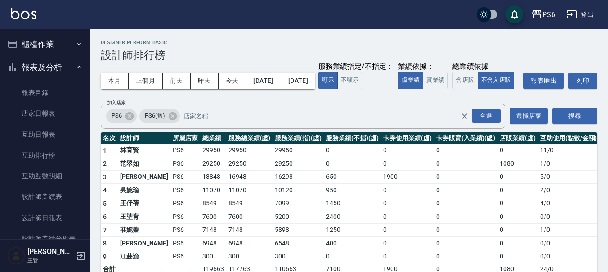 This screenshot has width=608, height=272. What do you see at coordinates (155, 116) in the screenshot?
I see `span: PS6(舊)` at bounding box center [155, 116].